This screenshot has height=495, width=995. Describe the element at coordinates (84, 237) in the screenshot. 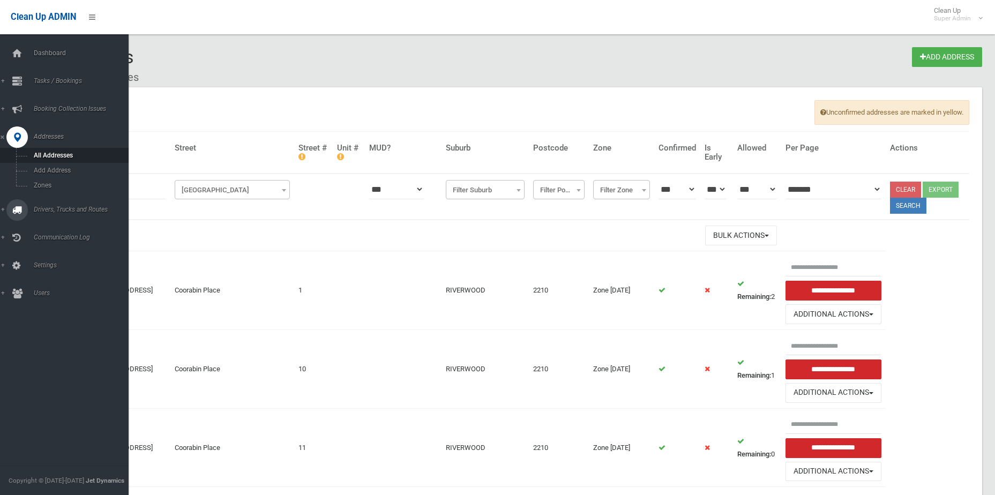

I see `span: Communication Log` at that location.